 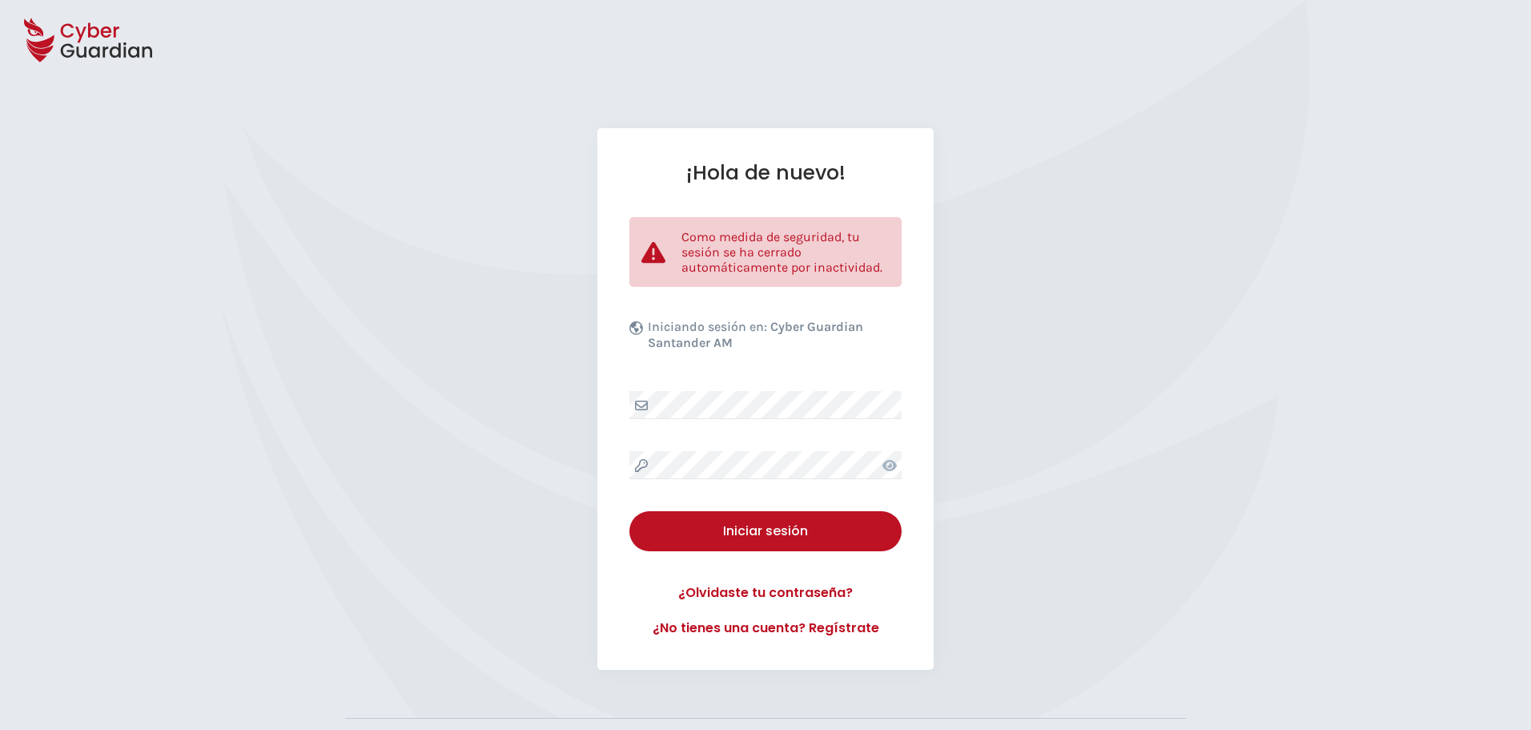 I want to click on p: Como medida de seguridad, tu sesión se ha cerrado automáticamente por inactividad., so click(x=786, y=251).